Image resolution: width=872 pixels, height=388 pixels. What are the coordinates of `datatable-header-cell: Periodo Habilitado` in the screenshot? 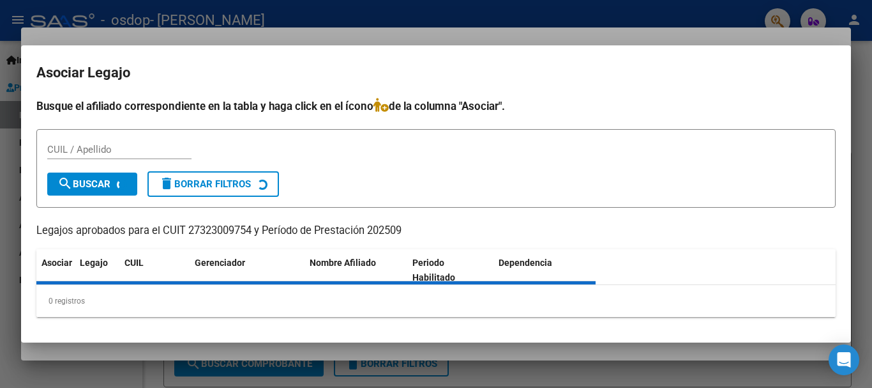 It's located at (450, 270).